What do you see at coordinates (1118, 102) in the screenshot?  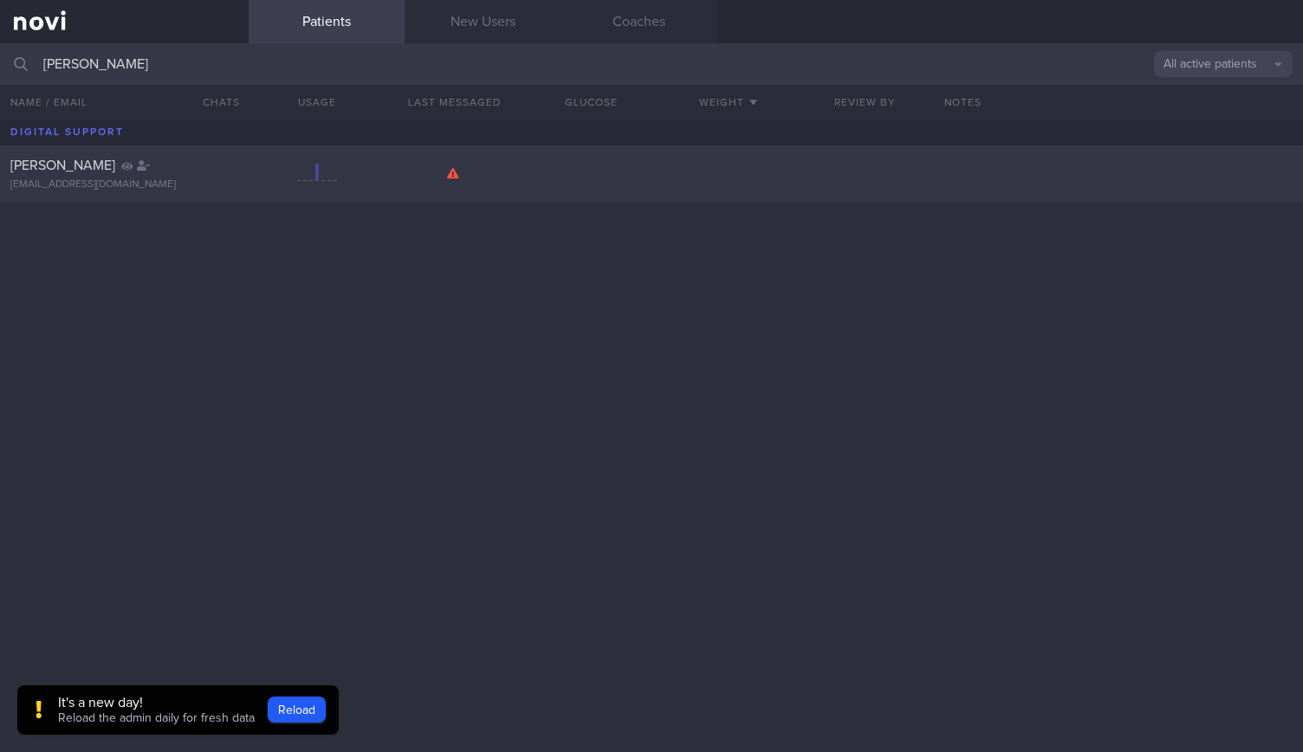 I see `div: Notes` at bounding box center [1118, 102].